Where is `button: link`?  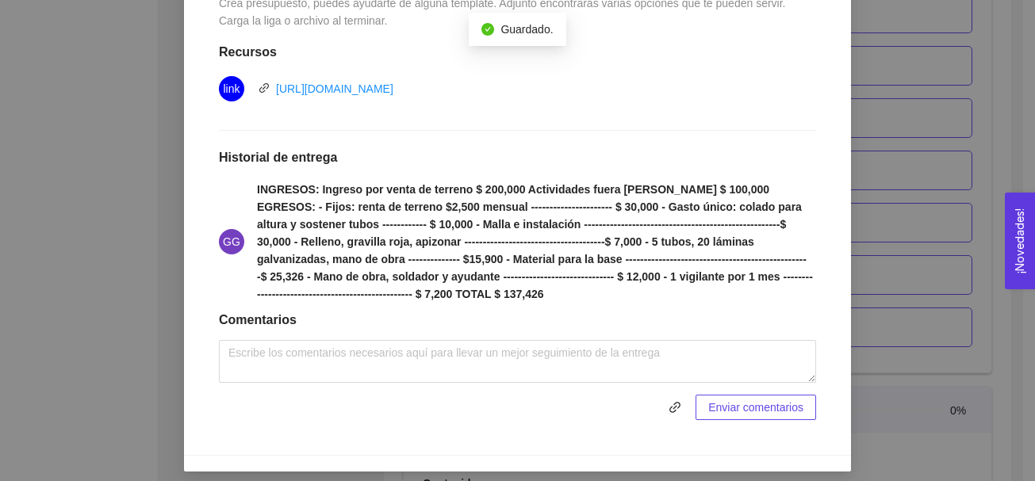 button: link is located at coordinates (675, 408).